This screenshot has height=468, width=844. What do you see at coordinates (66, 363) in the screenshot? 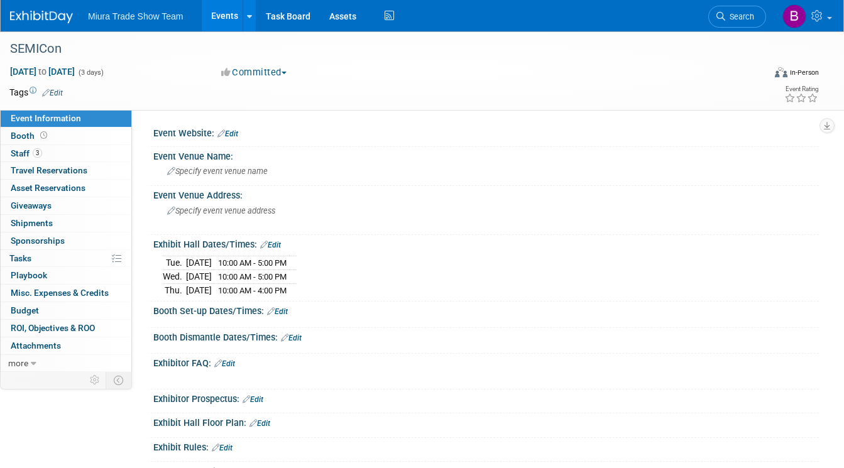
I see `a: more` at bounding box center [66, 363].